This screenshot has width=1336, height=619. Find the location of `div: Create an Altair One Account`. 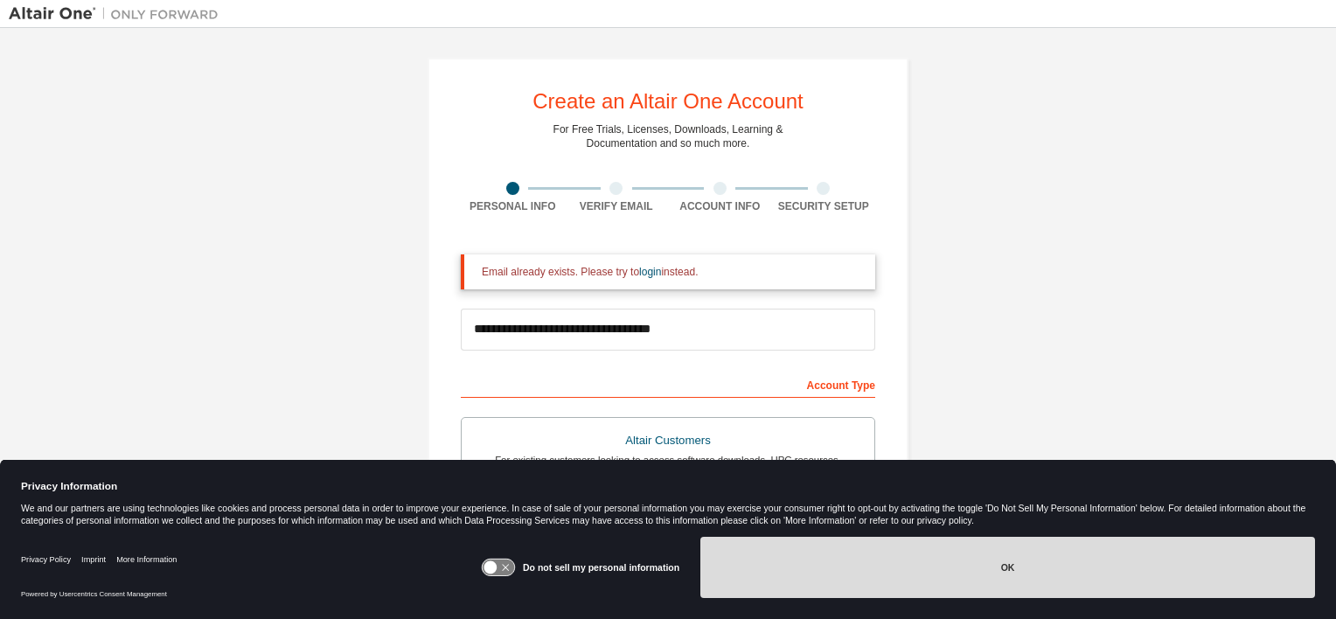

div: Create an Altair One Account is located at coordinates (668, 101).